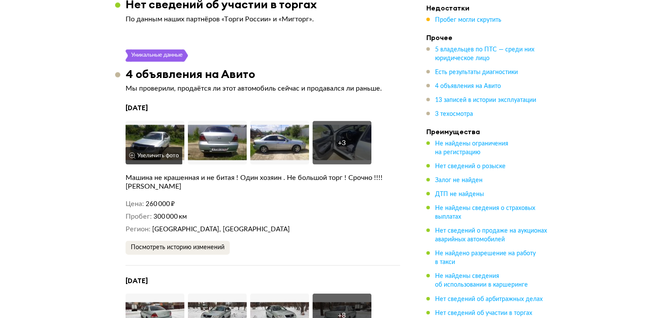 Image resolution: width=663 pixels, height=318 pixels. What do you see at coordinates (458, 180) in the screenshot?
I see `span: Залог не найден` at bounding box center [458, 180].